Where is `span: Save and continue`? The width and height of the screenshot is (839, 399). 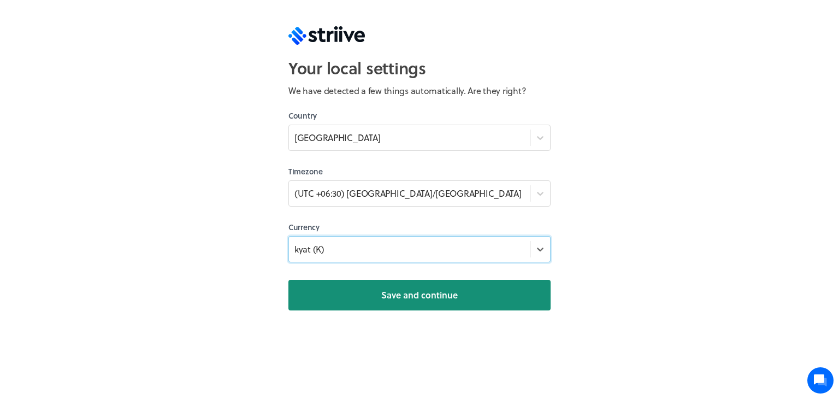 span: Save and continue is located at coordinates (420, 295).